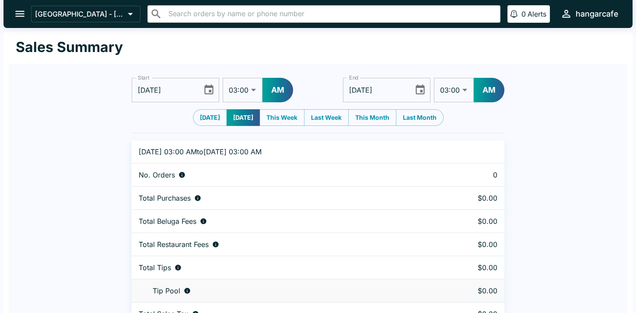 This screenshot has width=636, height=313. Describe the element at coordinates (281, 175) in the screenshot. I see `div: Number of orders placed` at that location.